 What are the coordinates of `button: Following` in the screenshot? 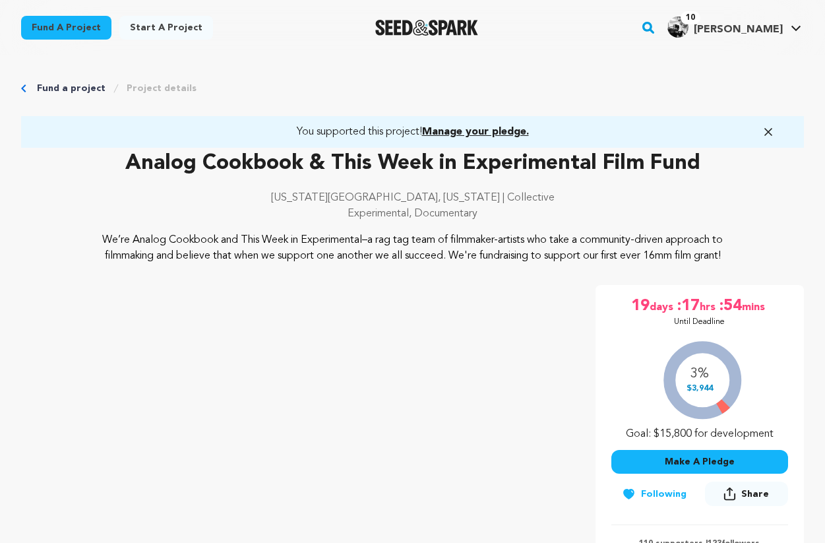 It's located at (654, 494).